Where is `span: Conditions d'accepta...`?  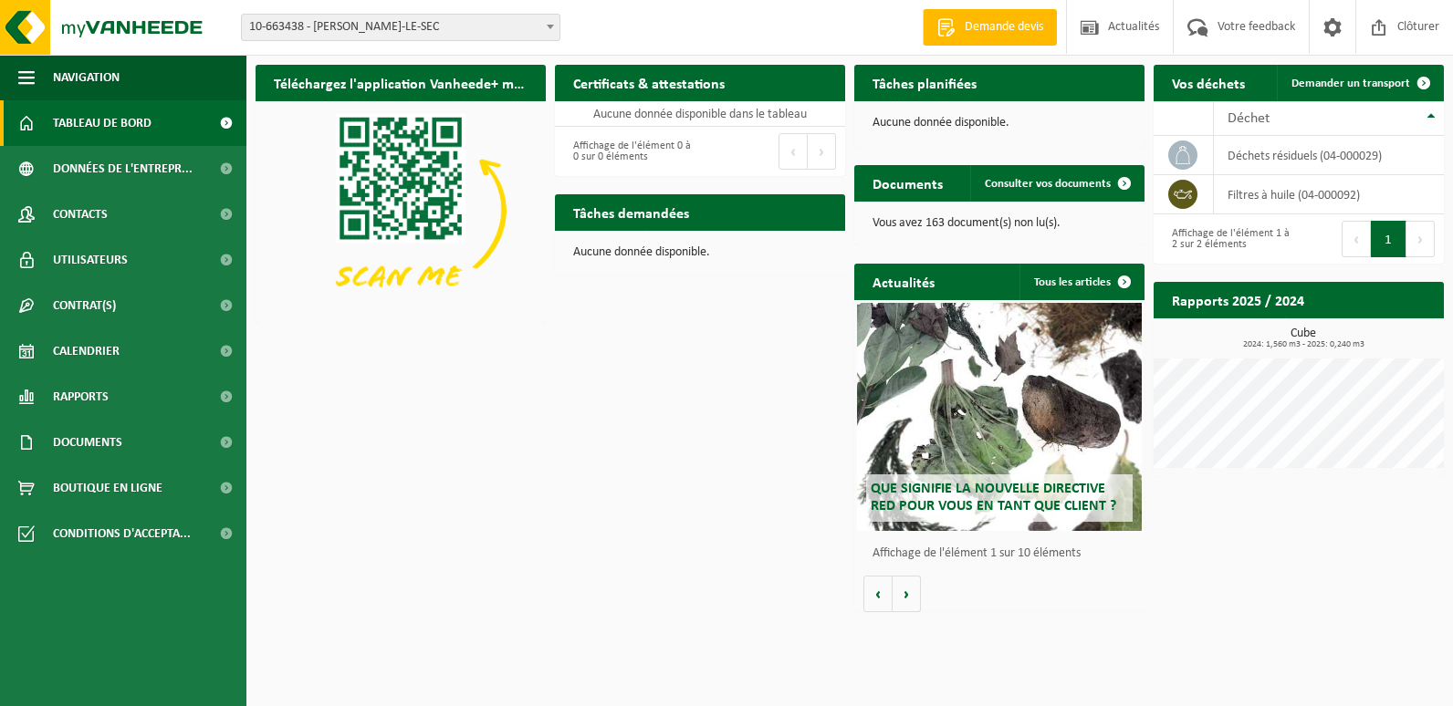 span: Conditions d'accepta... is located at coordinates (121, 534).